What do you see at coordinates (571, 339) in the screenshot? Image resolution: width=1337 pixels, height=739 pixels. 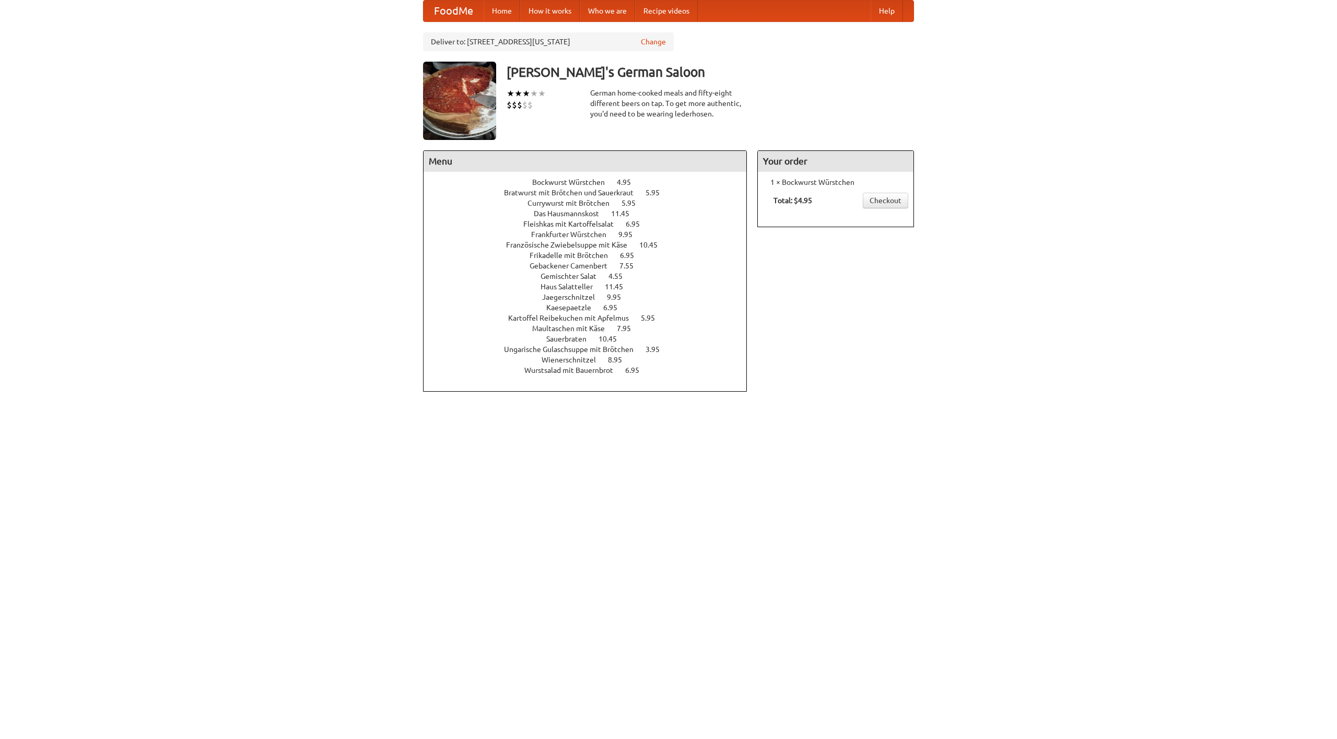 I see `span: Sauerbraten` at bounding box center [571, 339].